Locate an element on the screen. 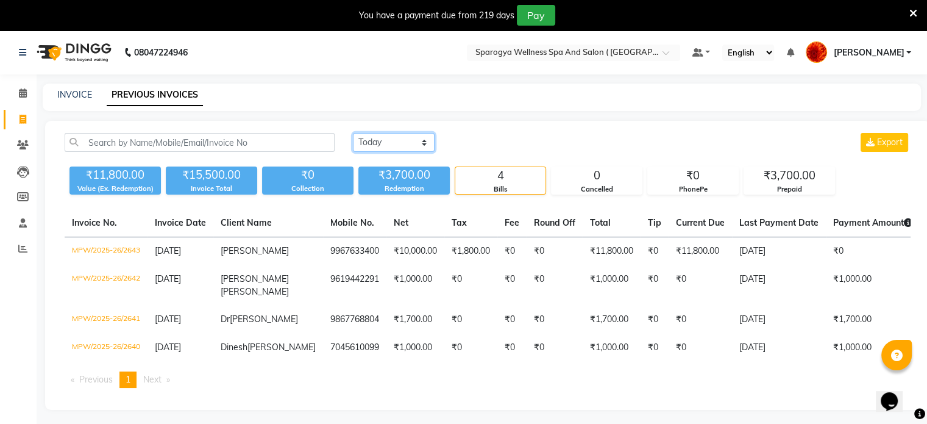  span: Fee is located at coordinates (512, 222).